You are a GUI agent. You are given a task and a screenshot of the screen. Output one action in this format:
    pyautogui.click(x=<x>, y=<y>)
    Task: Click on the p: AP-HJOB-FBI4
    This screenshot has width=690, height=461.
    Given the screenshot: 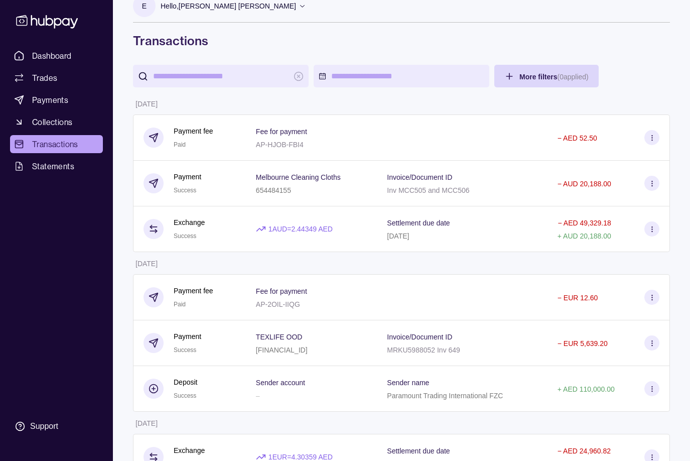 What is the action you would take?
    pyautogui.click(x=279, y=145)
    